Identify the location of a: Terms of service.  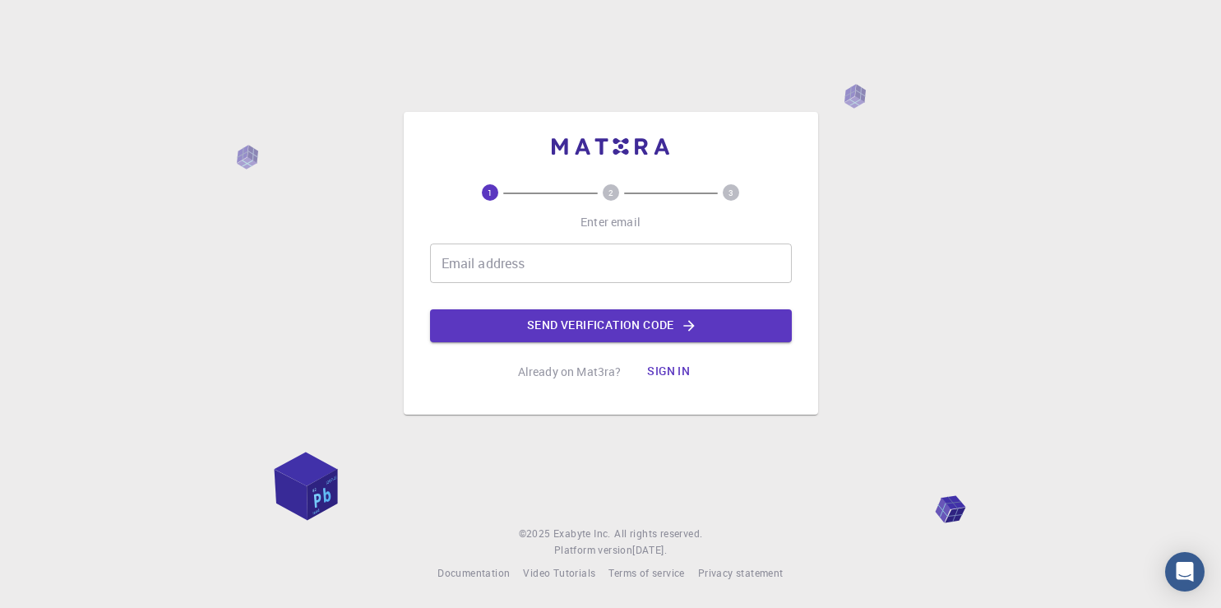
(646, 573).